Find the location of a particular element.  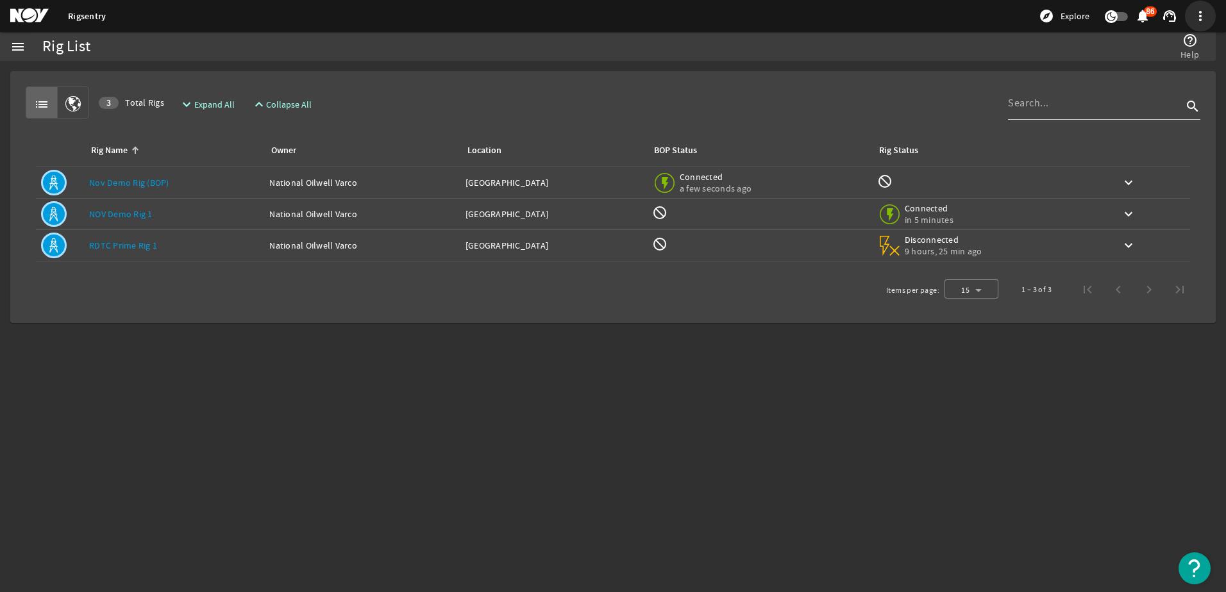

div: Items per page: is located at coordinates (912, 290).